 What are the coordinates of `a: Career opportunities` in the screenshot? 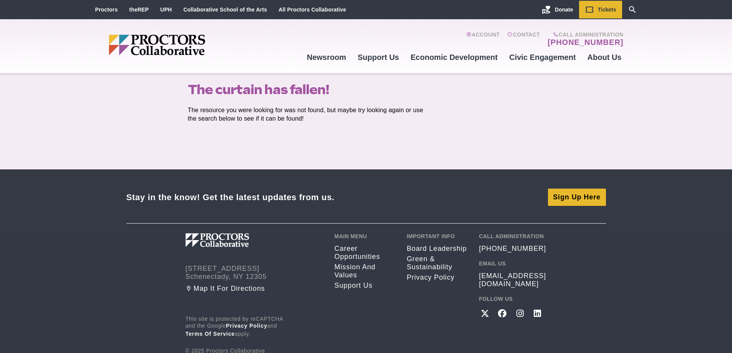 It's located at (364, 253).